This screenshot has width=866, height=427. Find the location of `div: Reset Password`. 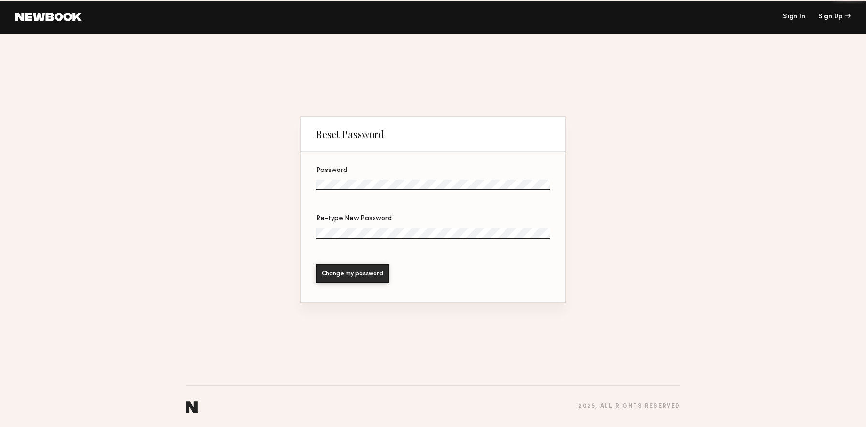

div: Reset Password is located at coordinates (350, 134).